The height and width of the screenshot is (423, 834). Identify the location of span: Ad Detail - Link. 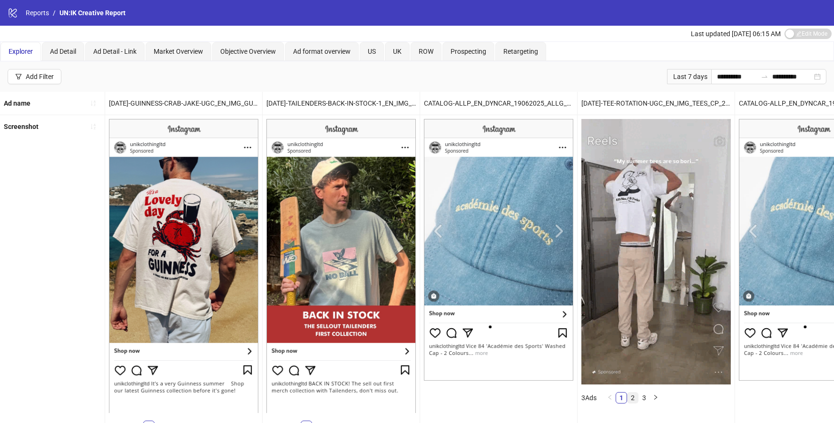
(115, 51).